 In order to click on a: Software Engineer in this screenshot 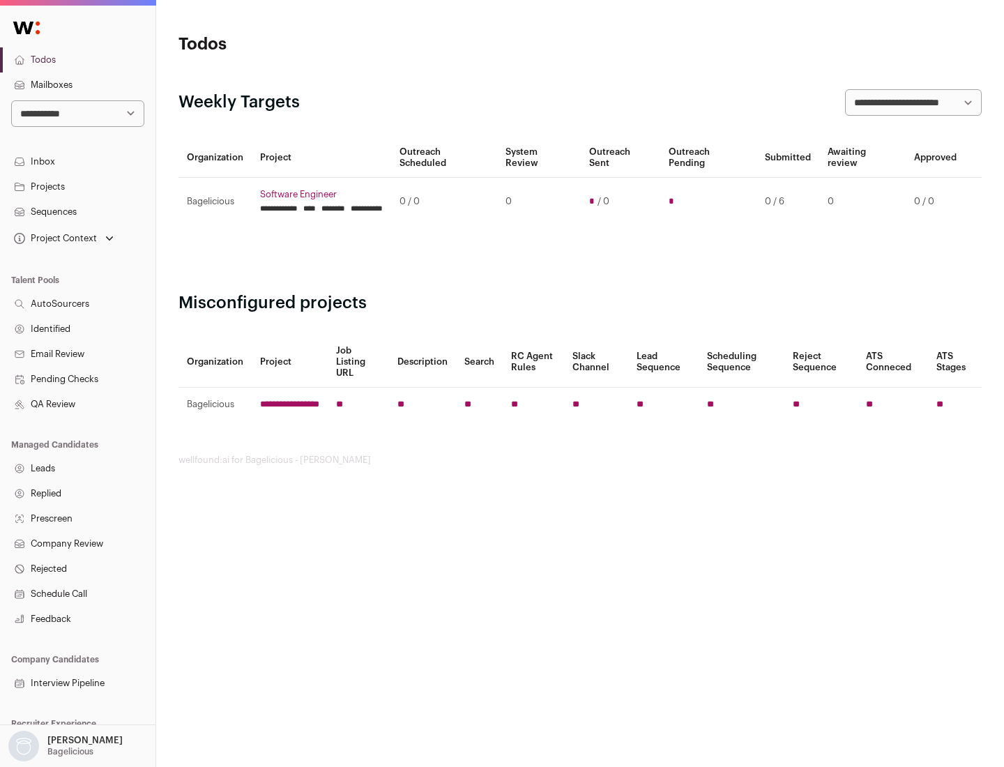, I will do `click(321, 195)`.